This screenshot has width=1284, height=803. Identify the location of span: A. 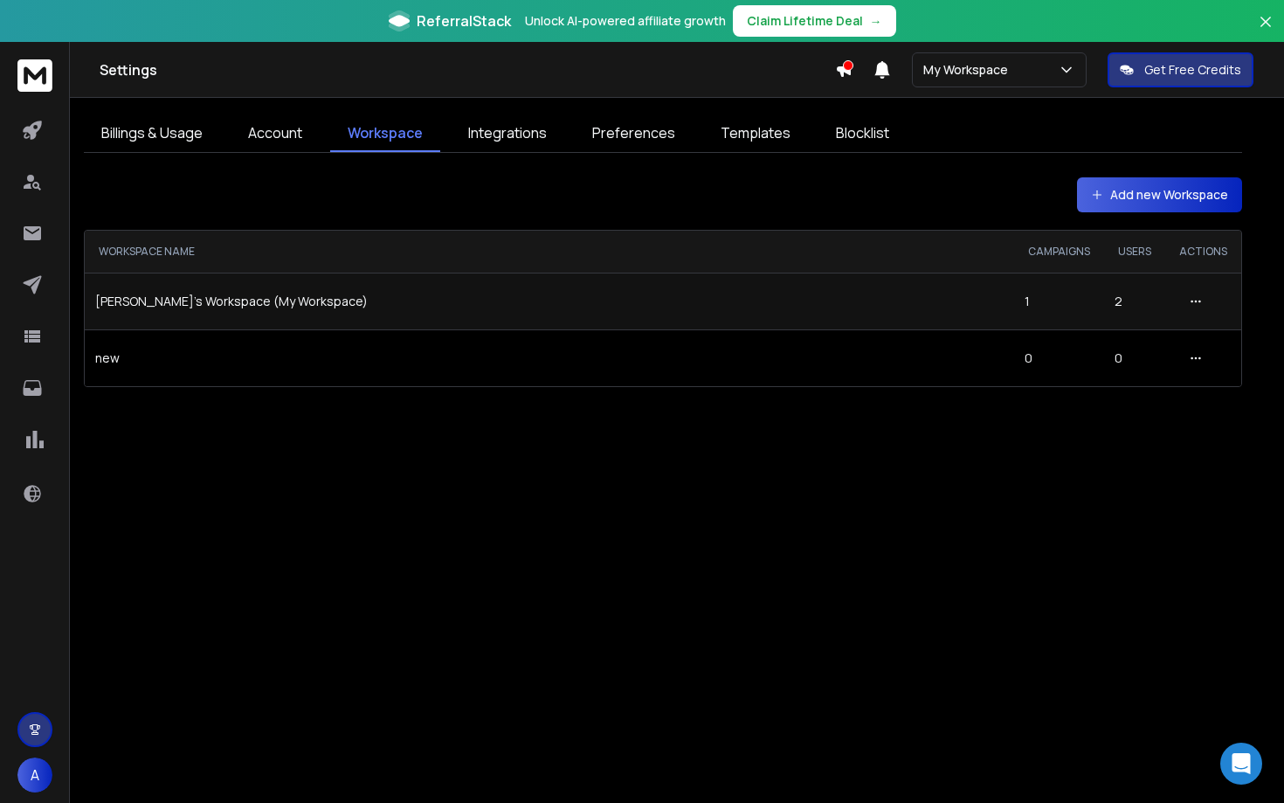
(35, 775).